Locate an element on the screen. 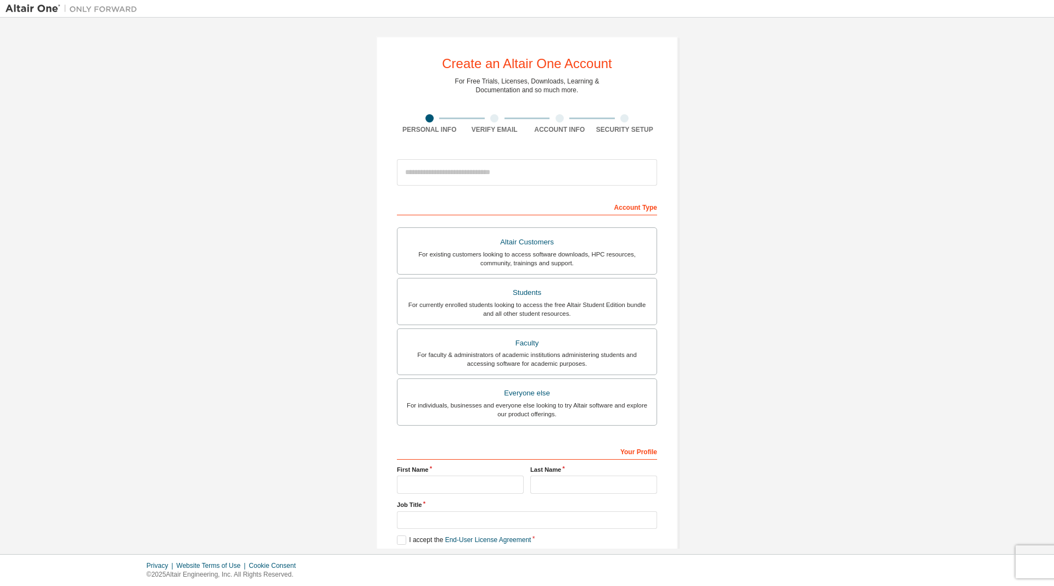  label: First Name is located at coordinates (460, 469).